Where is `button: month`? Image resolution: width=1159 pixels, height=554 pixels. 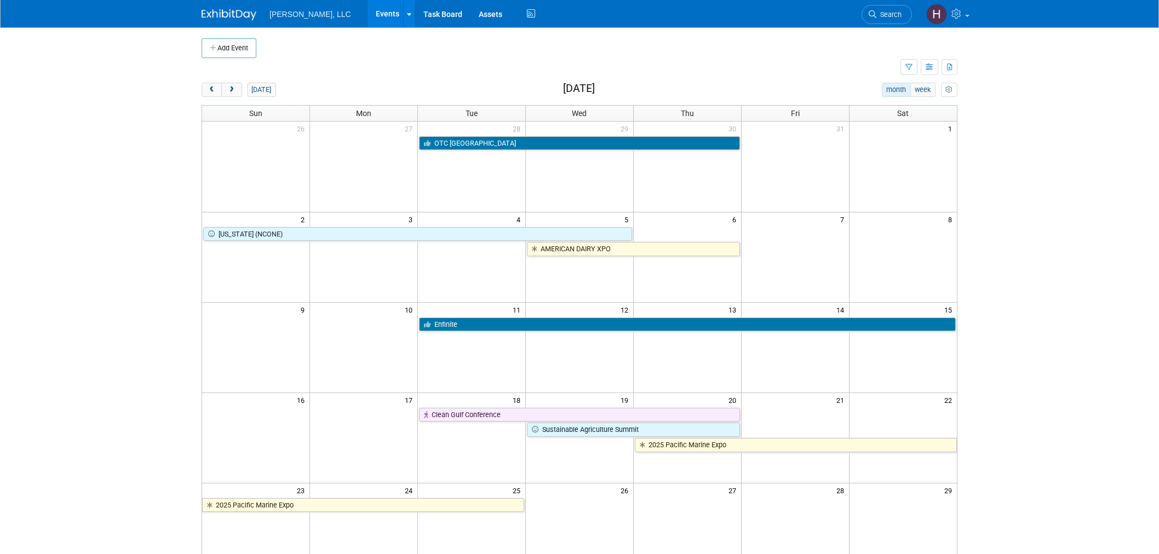
button: month is located at coordinates (896, 90).